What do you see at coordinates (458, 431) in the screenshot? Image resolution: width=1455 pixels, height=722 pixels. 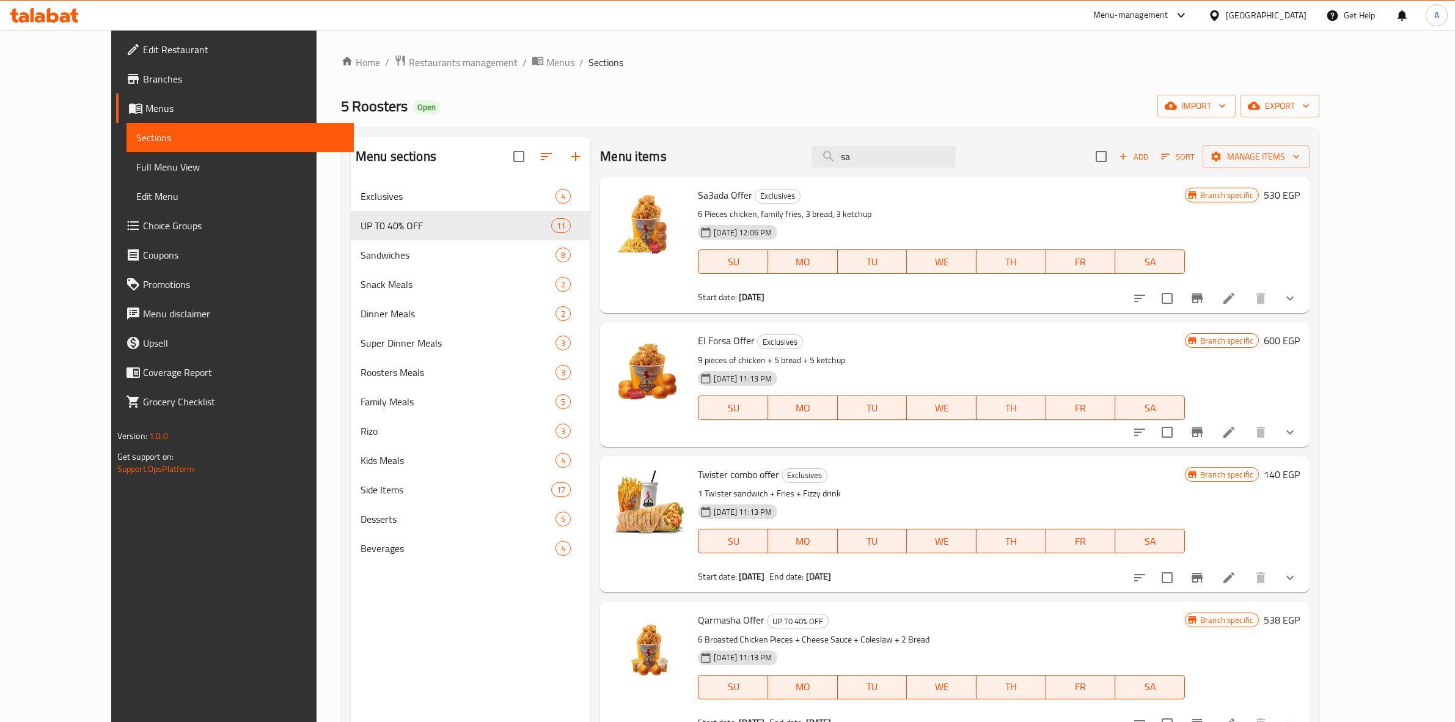 I see `div: Rizo` at bounding box center [458, 431].